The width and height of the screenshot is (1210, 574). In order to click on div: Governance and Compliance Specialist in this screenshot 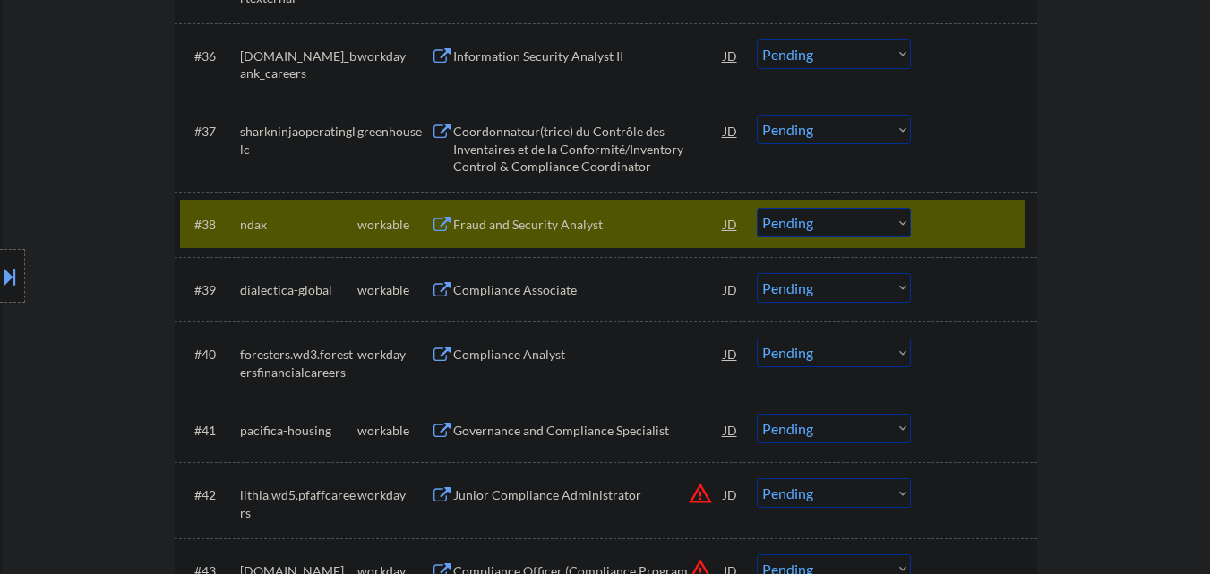, I will do `click(588, 431)`.